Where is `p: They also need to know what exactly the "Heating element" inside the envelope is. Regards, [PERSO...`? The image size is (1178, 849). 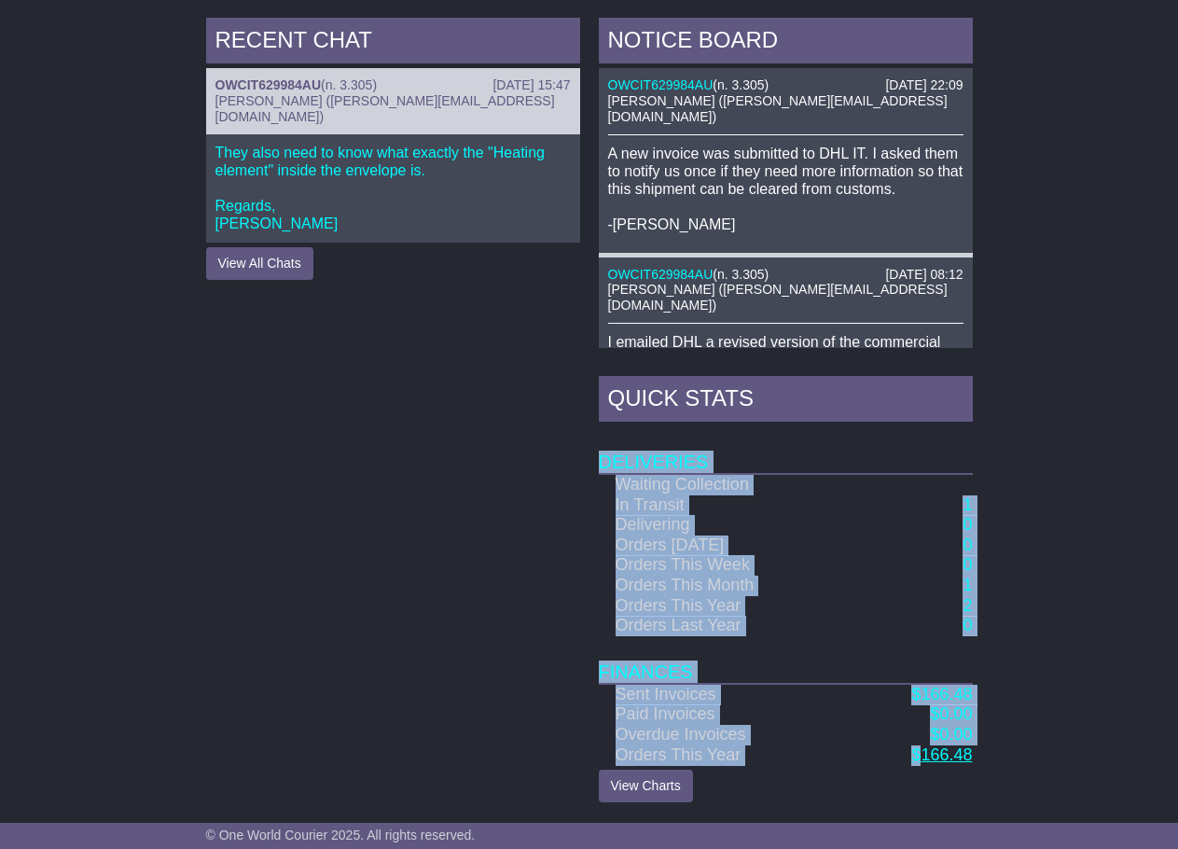
p: They also need to know what exactly the "Heating element" inside the envelope is. Regards, [PERSO... is located at coordinates (393, 188).